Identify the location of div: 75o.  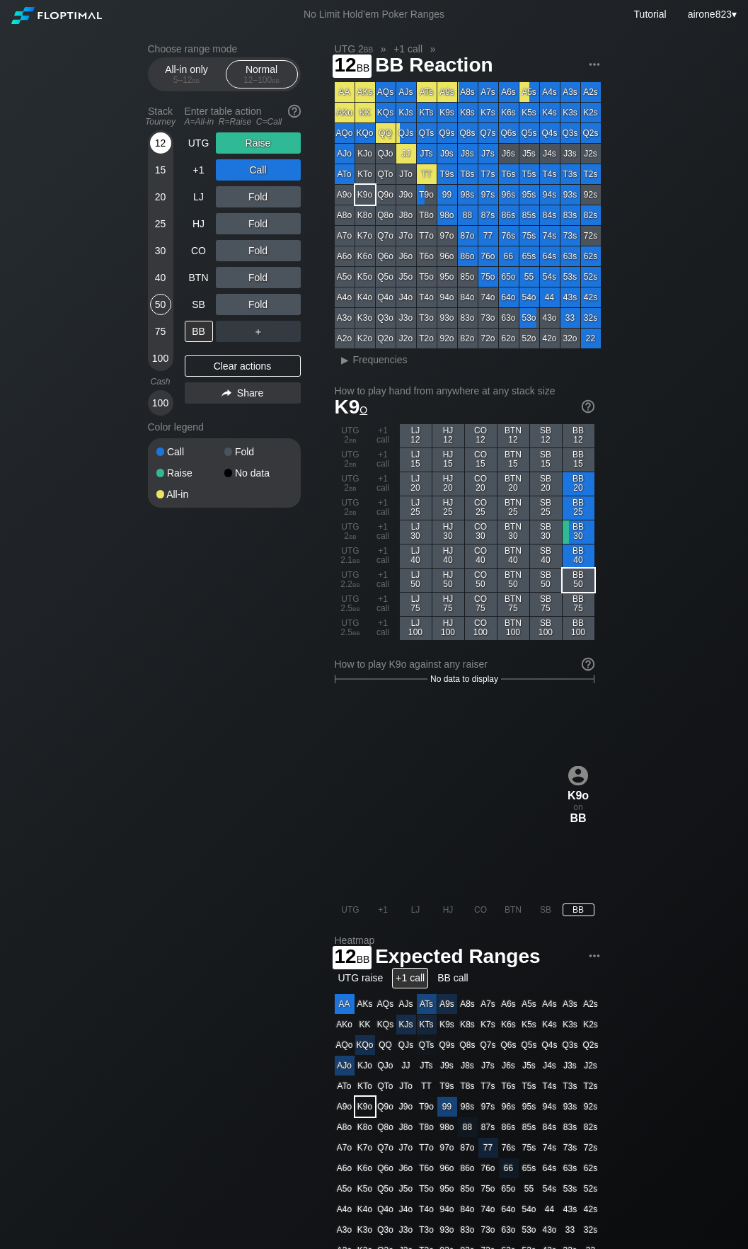
(489, 277).